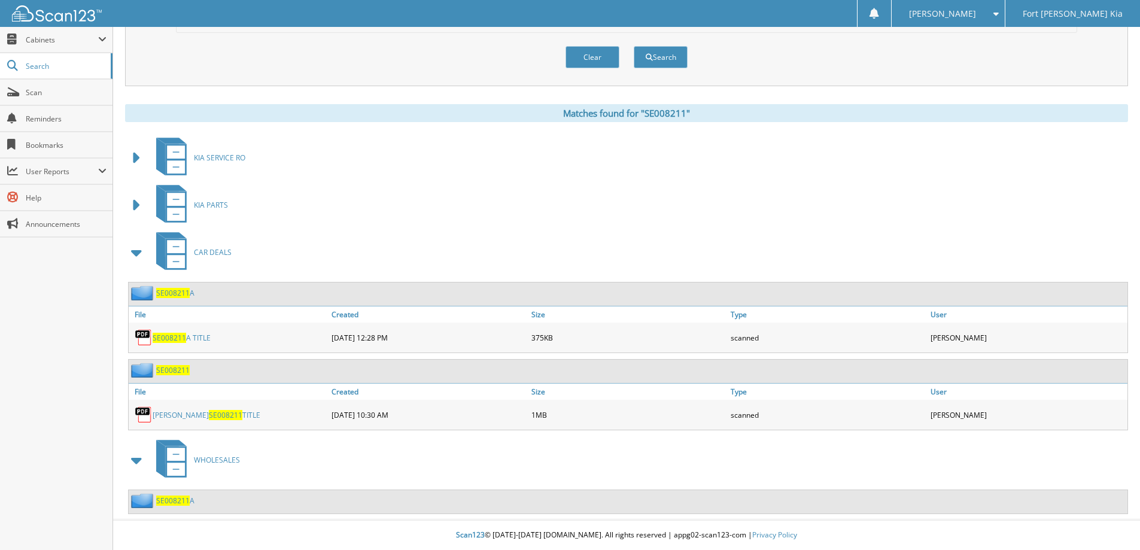  Describe the element at coordinates (65, 66) in the screenshot. I see `span: Search` at that location.